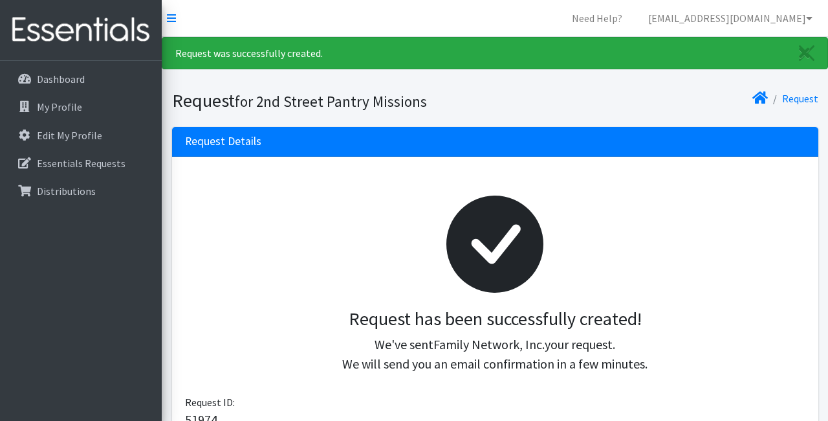  What do you see at coordinates (81, 135) in the screenshot?
I see `a: Edit My Profile` at bounding box center [81, 135].